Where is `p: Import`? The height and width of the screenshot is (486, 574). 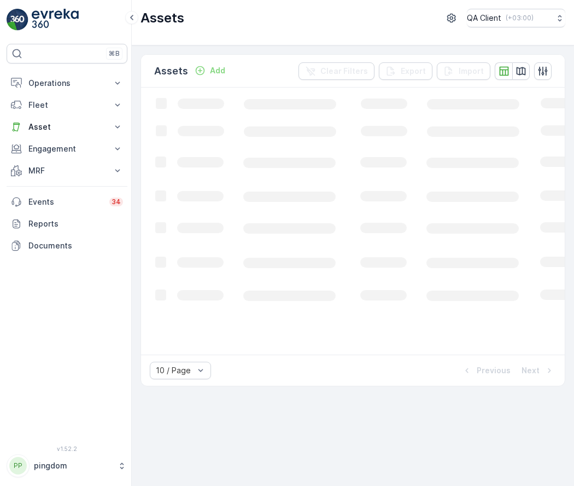
p: Import is located at coordinates (472, 71).